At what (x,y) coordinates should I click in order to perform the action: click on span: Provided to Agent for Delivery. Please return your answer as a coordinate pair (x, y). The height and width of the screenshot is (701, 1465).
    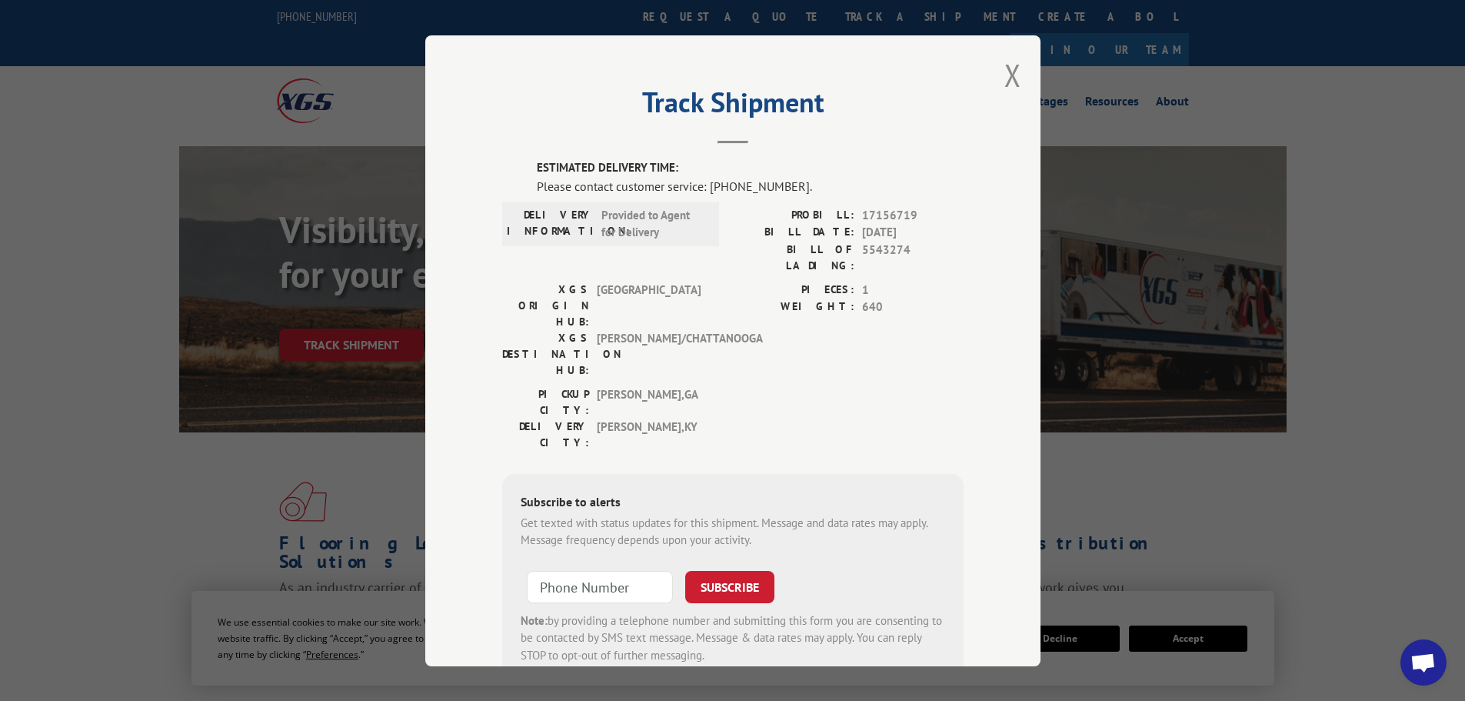
    Looking at the image, I should click on (653, 223).